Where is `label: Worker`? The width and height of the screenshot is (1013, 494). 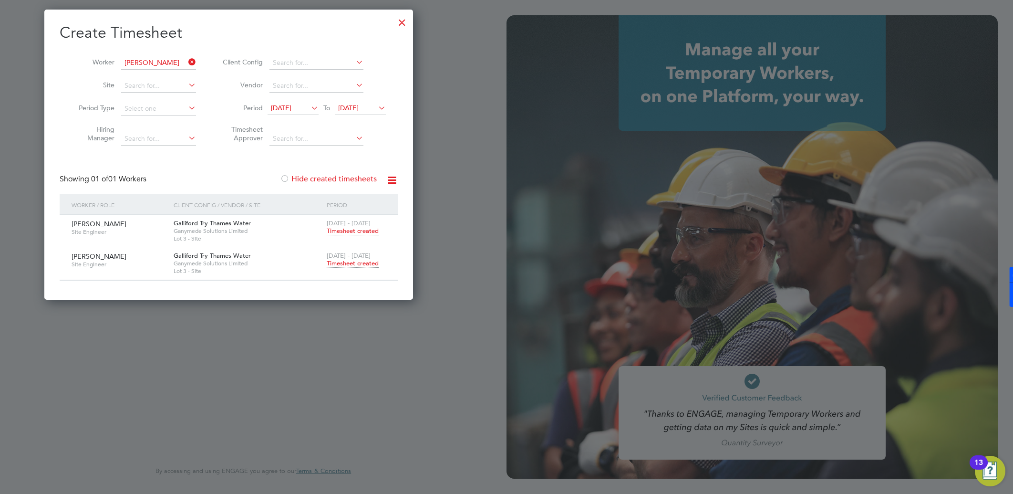 label: Worker is located at coordinates (93, 62).